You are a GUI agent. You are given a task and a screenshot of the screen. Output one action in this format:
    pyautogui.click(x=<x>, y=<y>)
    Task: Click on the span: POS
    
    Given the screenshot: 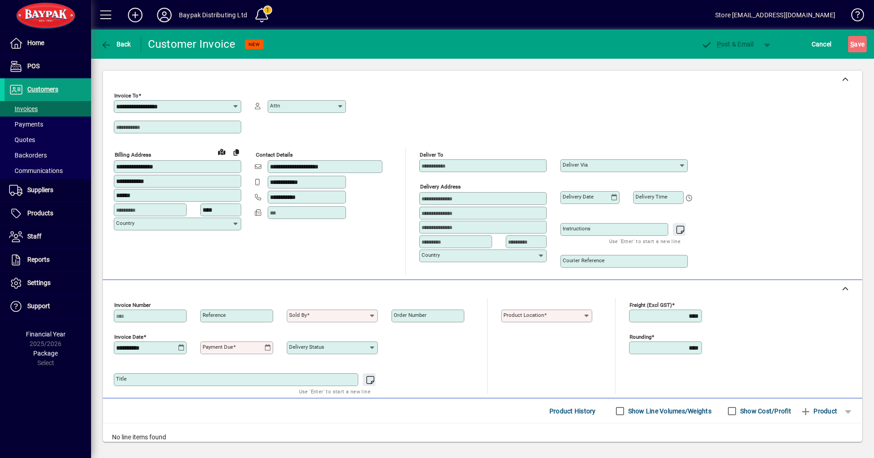 What is the action you would take?
    pyautogui.click(x=33, y=66)
    